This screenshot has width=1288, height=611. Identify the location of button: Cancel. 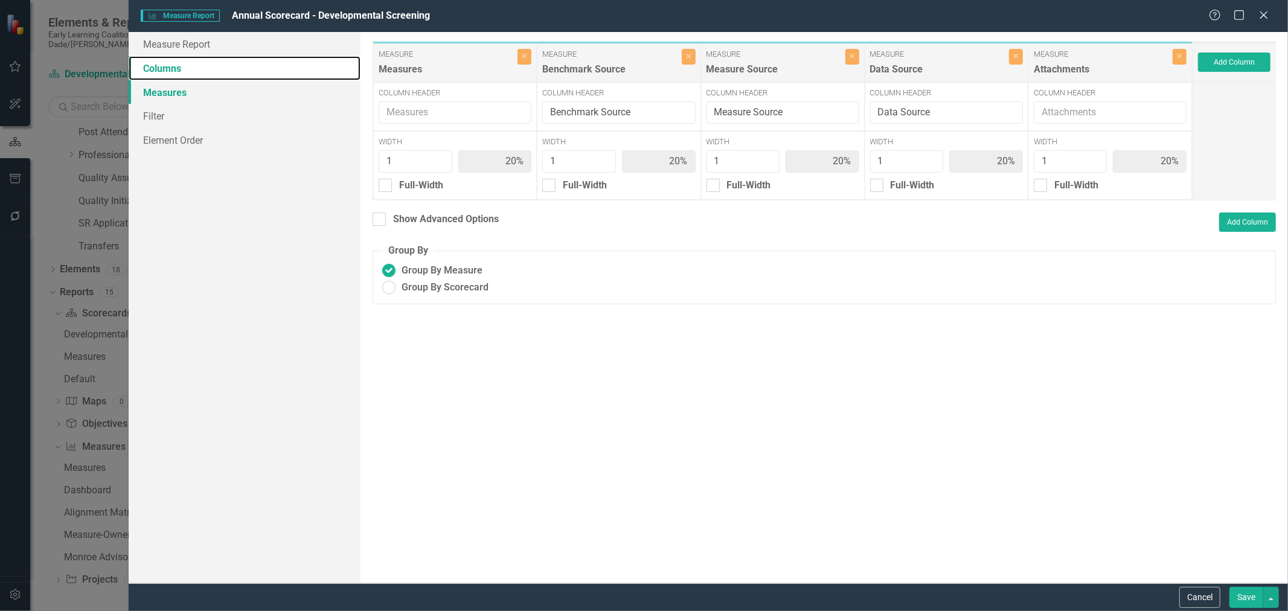
(1200, 597).